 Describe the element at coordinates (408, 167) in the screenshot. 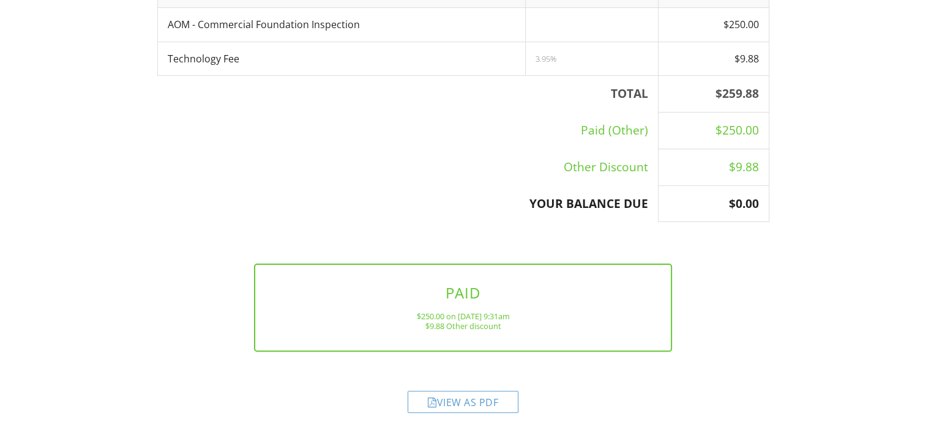

I see `td: Other Discount` at that location.